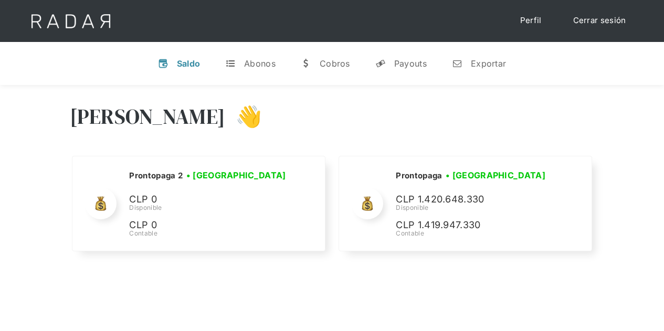 The height and width of the screenshot is (331, 664). Describe the element at coordinates (156, 176) in the screenshot. I see `h2: Prontopaga 2` at that location.